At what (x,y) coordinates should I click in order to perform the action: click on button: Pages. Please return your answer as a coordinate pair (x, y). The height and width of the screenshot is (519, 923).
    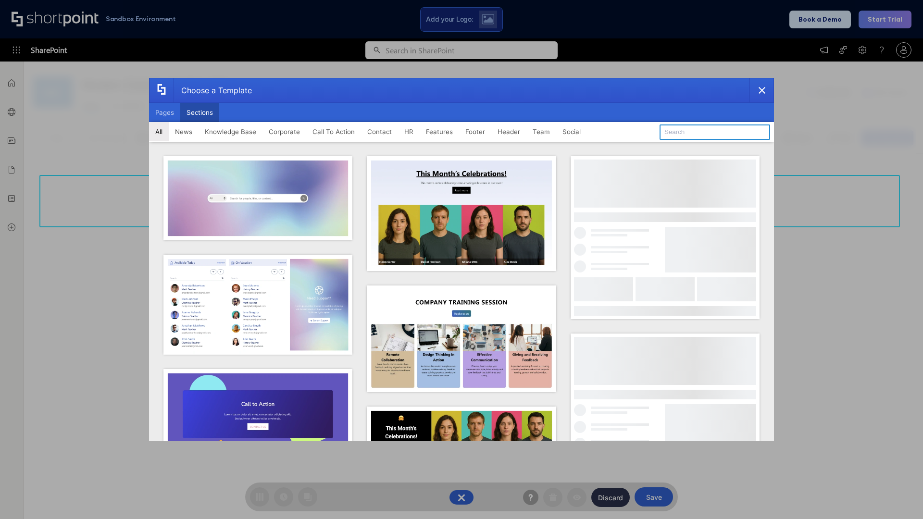
    Looking at the image, I should click on (164, 113).